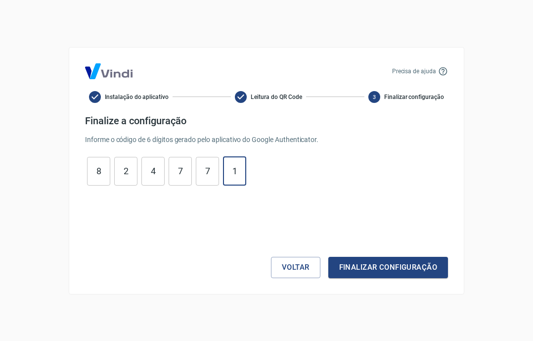  Describe the element at coordinates (296, 267) in the screenshot. I see `button: Voltar` at that location.